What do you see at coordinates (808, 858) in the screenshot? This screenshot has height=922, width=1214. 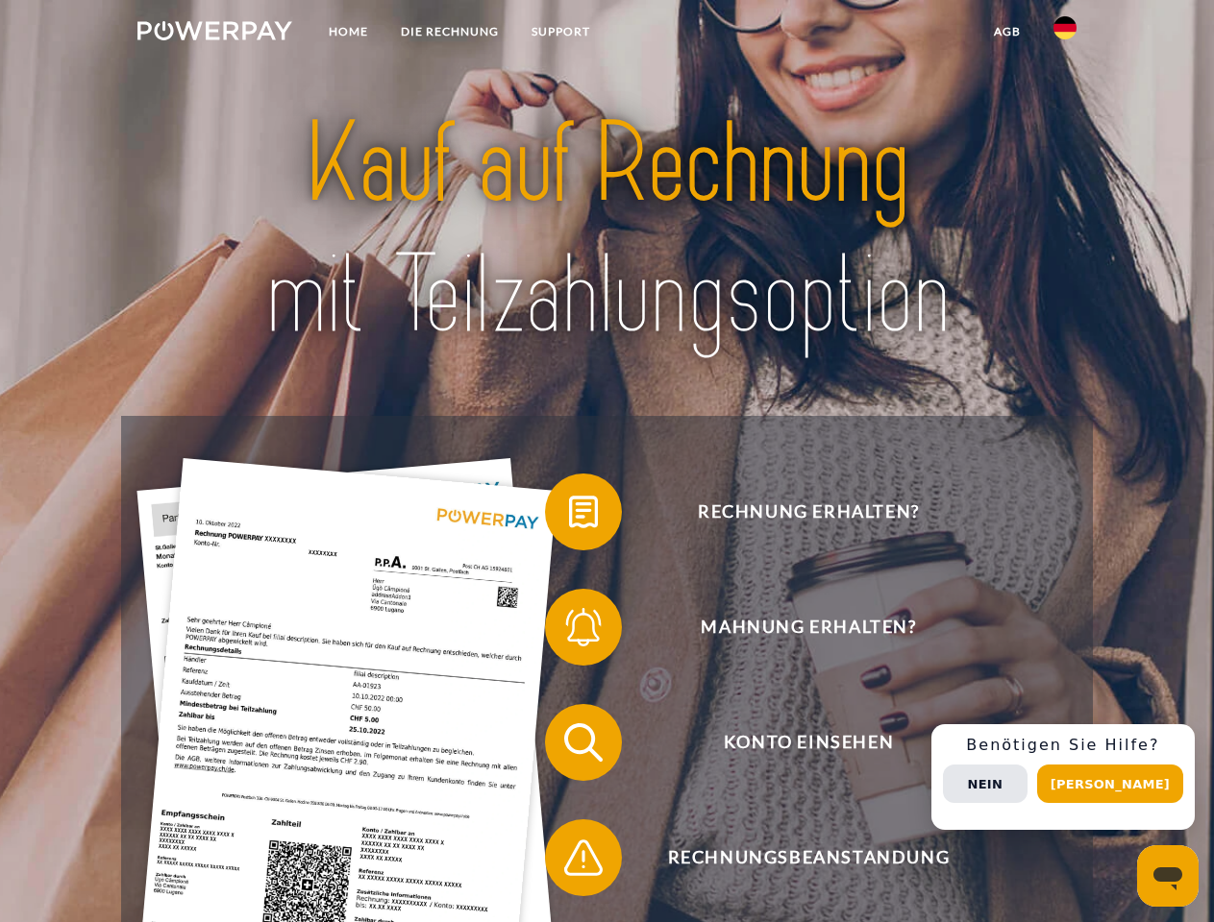 I see `span: Rechnungsbeanstandung` at bounding box center [808, 858].